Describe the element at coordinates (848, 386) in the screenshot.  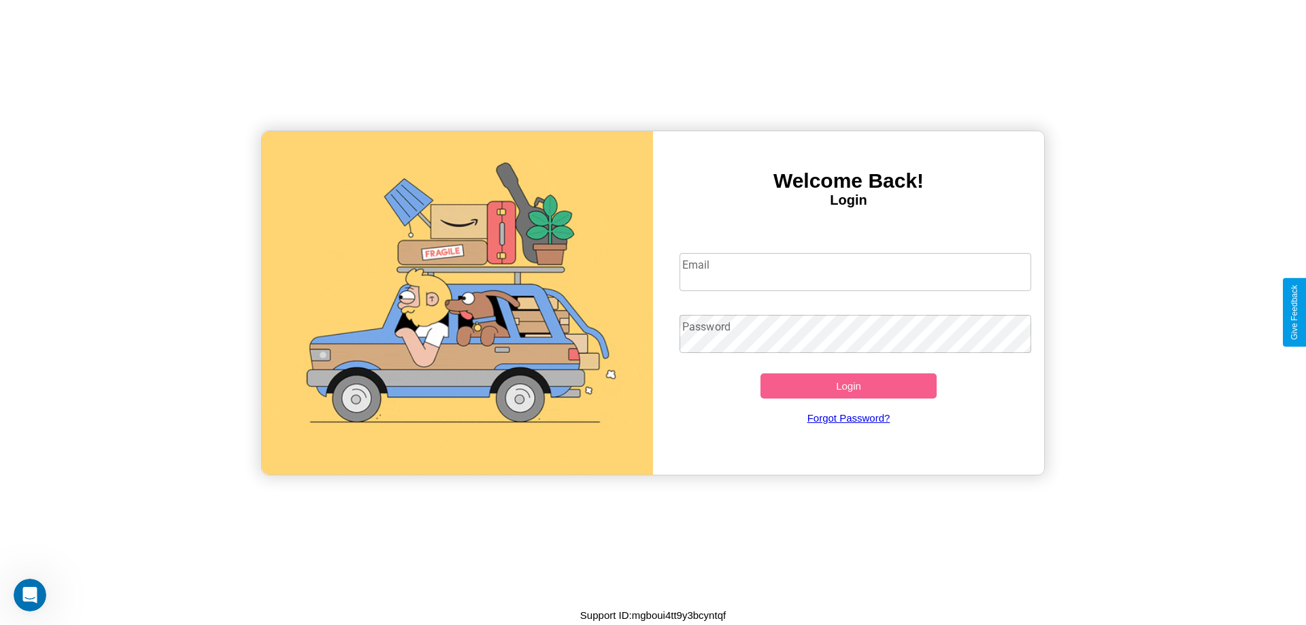
I see `button: Login` at that location.